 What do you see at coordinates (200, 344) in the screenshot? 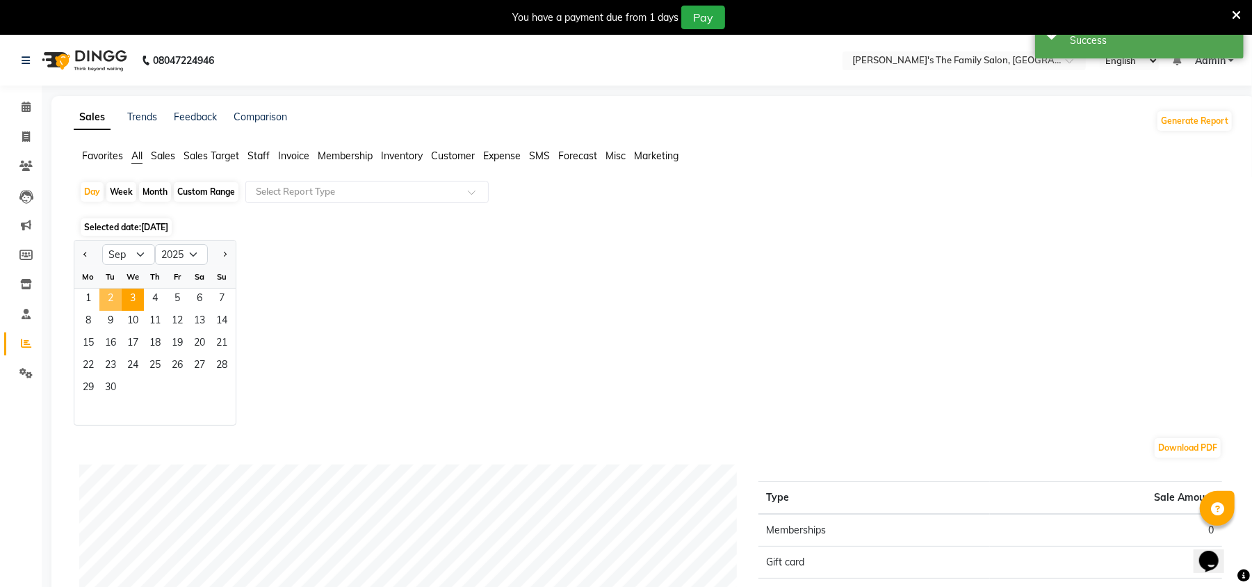
I see `span: 20` at bounding box center [200, 344].